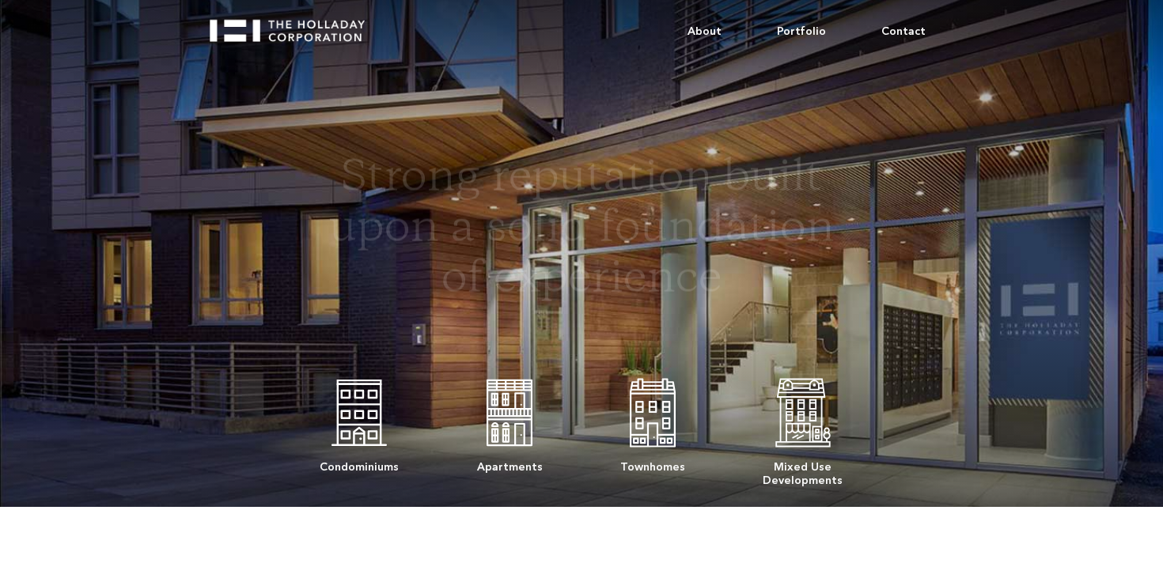 Image resolution: width=1163 pixels, height=563 pixels. I want to click on a: Contact, so click(904, 32).